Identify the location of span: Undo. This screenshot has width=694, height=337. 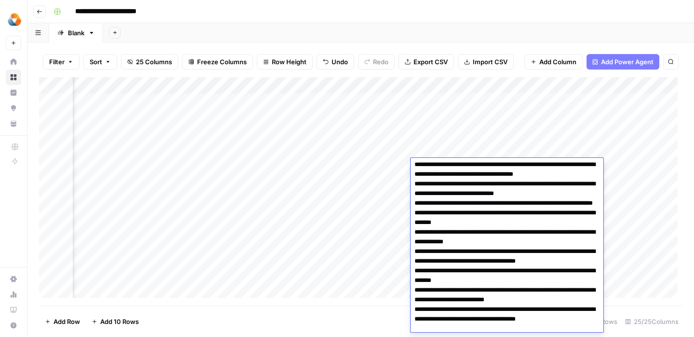
(340, 62).